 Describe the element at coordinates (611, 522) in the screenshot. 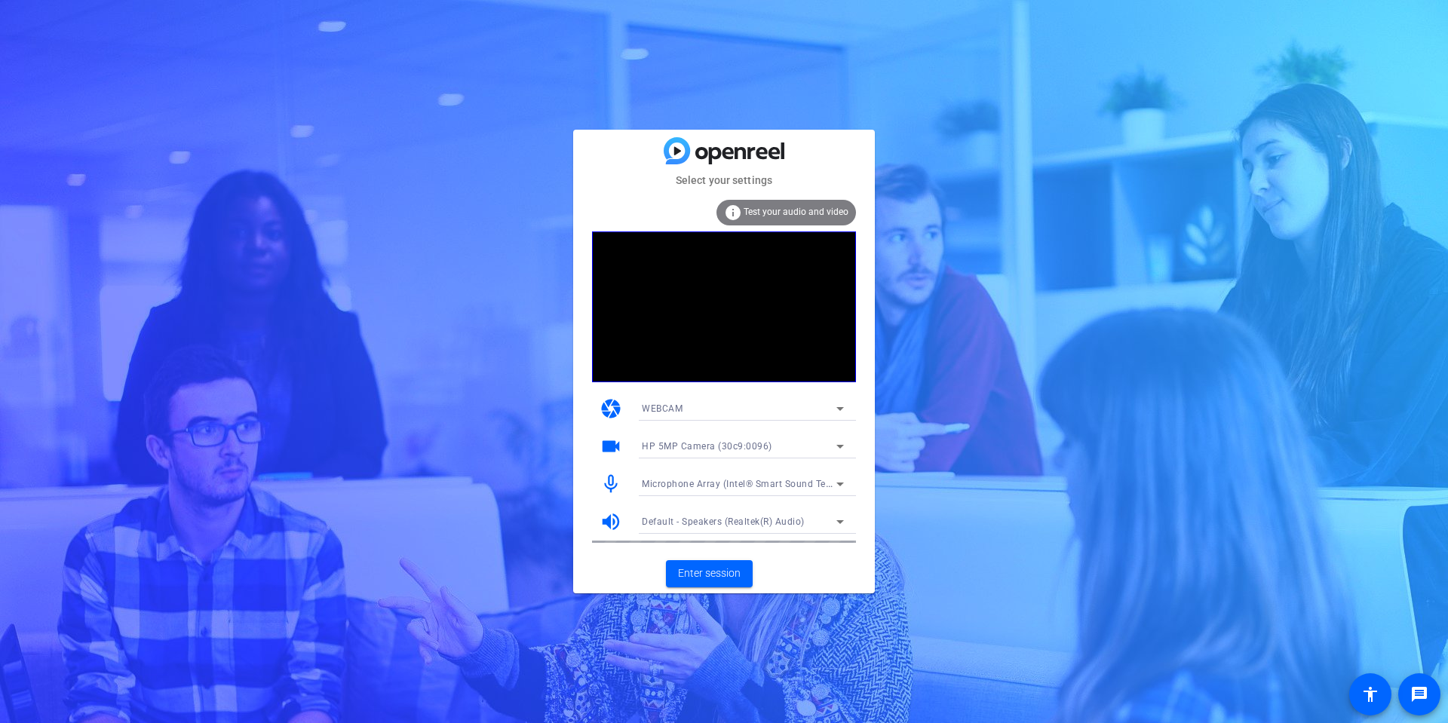

I see `mat-icon: volume_up` at that location.